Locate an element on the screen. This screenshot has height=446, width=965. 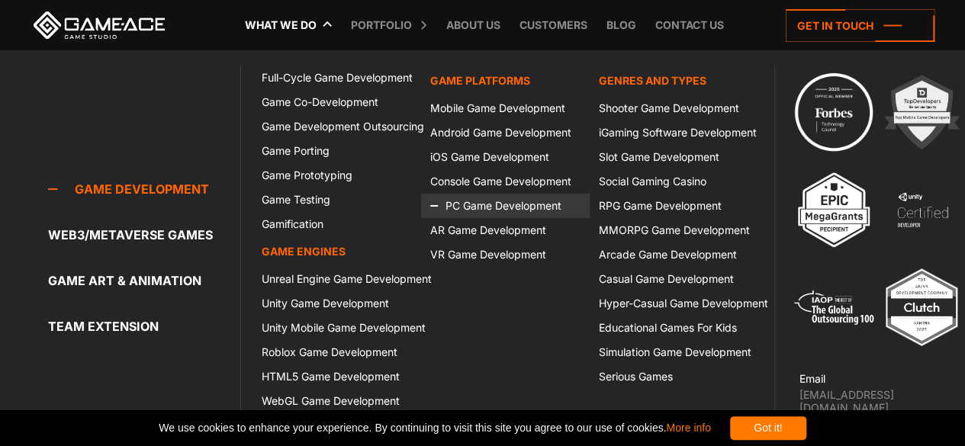
a: Team Extension is located at coordinates (144, 326).